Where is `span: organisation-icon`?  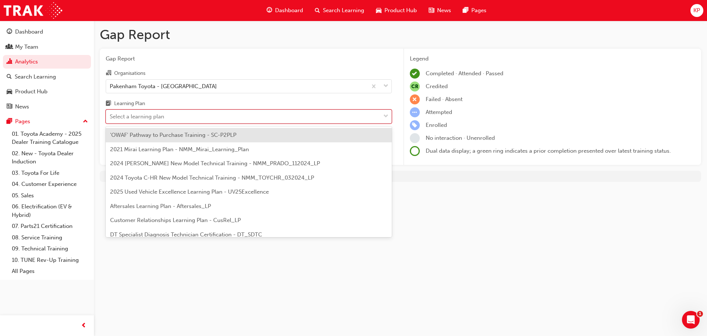 span: organisation-icon is located at coordinates (108, 73).